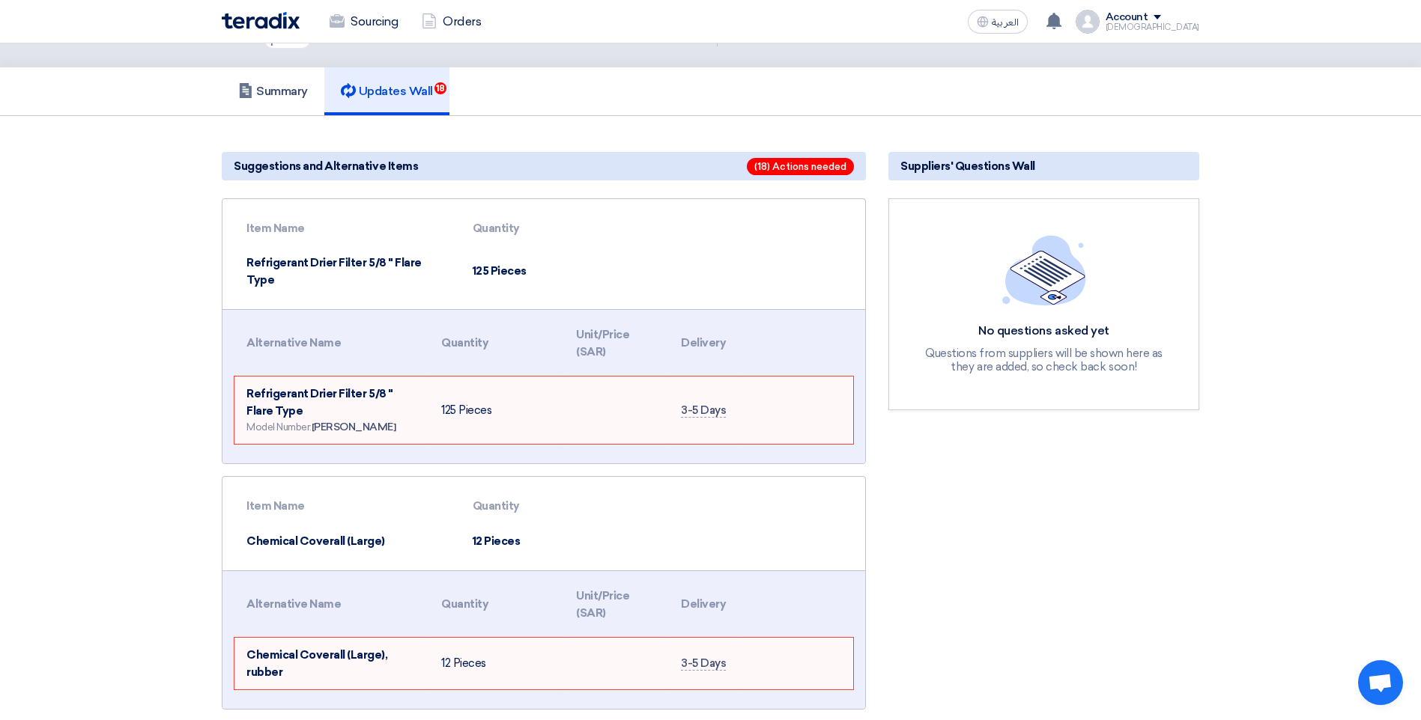 Image resolution: width=1421 pixels, height=720 pixels. What do you see at coordinates (440, 88) in the screenshot?
I see `span: 18` at bounding box center [440, 88].